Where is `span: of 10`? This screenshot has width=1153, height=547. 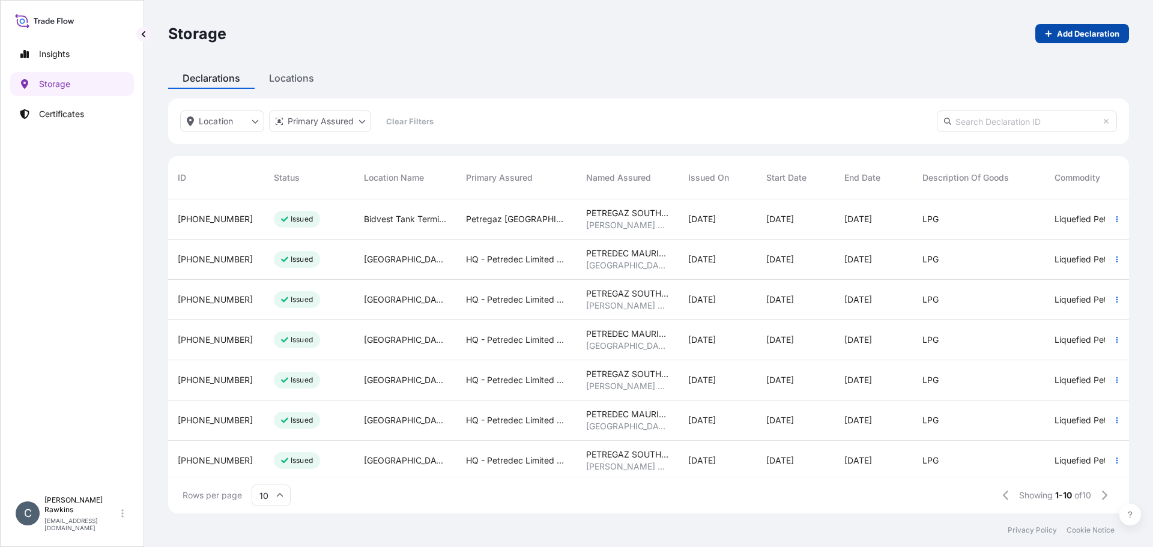
span: of 10 is located at coordinates (1082, 495).